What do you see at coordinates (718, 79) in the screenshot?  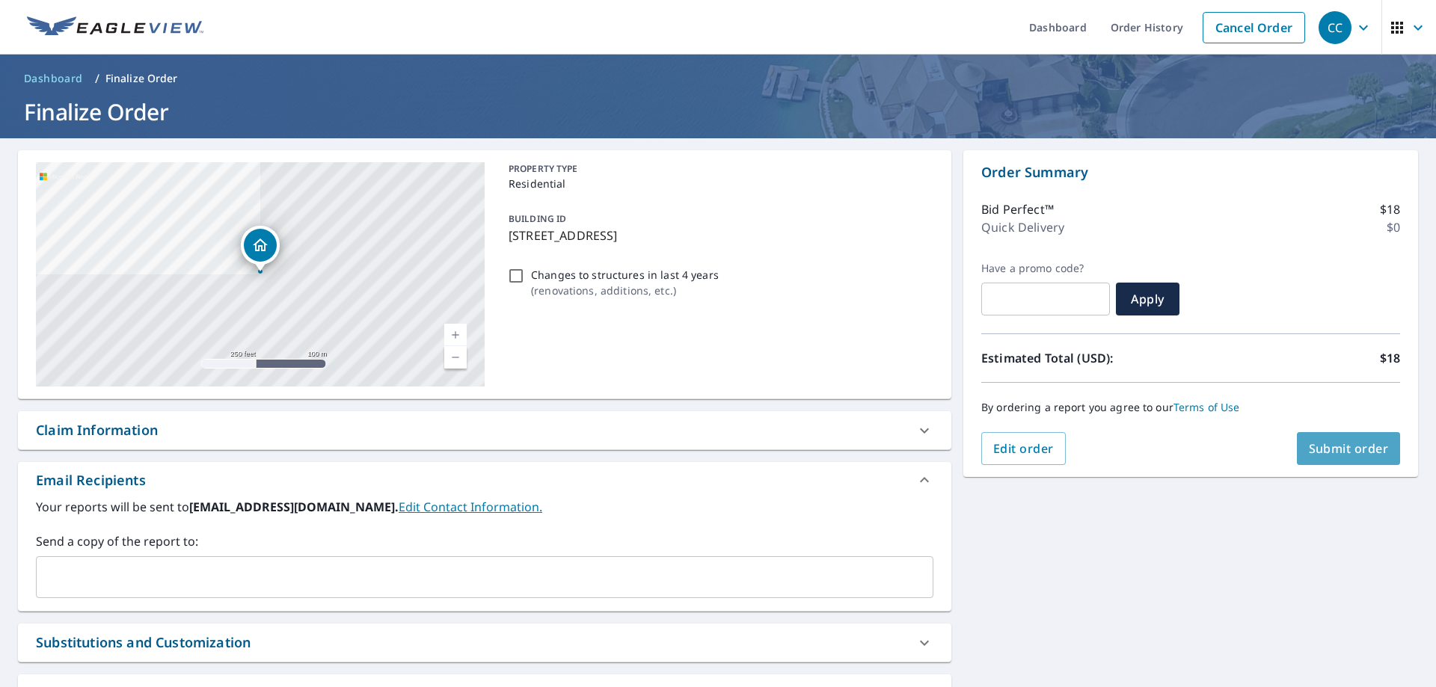 I see `nav: breadcrumb` at bounding box center [718, 79].